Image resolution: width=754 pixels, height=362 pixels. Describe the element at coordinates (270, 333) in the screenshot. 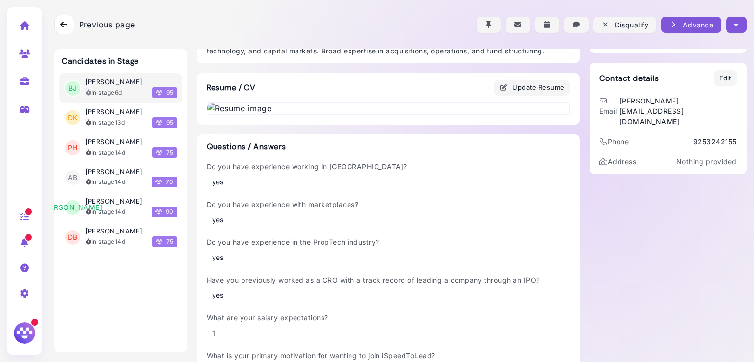

I see `div: 1` at that location.